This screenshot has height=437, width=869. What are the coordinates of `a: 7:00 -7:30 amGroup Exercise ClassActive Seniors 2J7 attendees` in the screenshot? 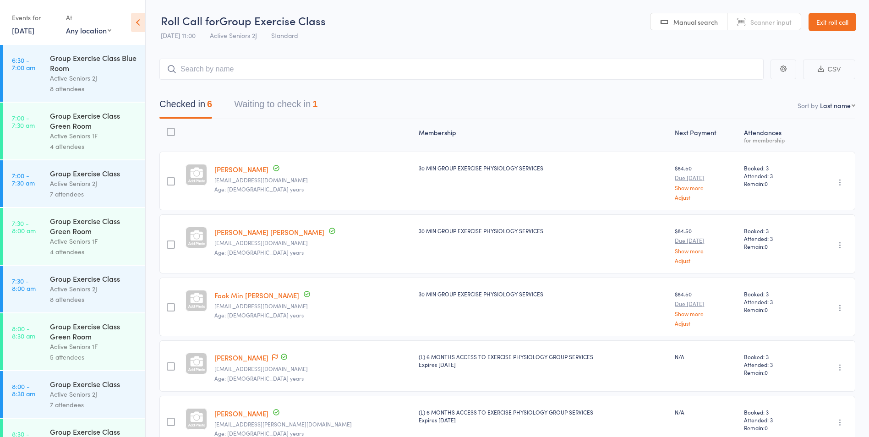 It's located at (74, 184).